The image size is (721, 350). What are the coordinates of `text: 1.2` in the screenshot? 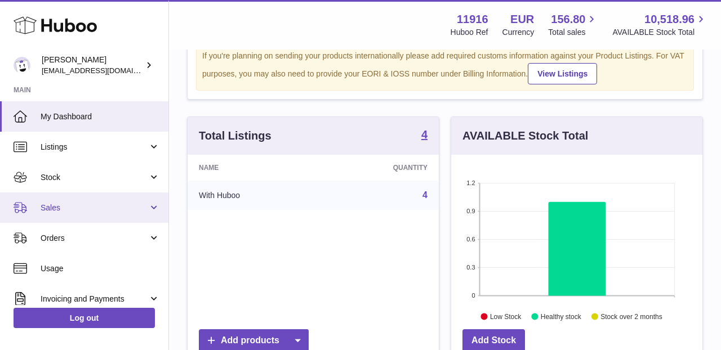 It's located at (471, 183).